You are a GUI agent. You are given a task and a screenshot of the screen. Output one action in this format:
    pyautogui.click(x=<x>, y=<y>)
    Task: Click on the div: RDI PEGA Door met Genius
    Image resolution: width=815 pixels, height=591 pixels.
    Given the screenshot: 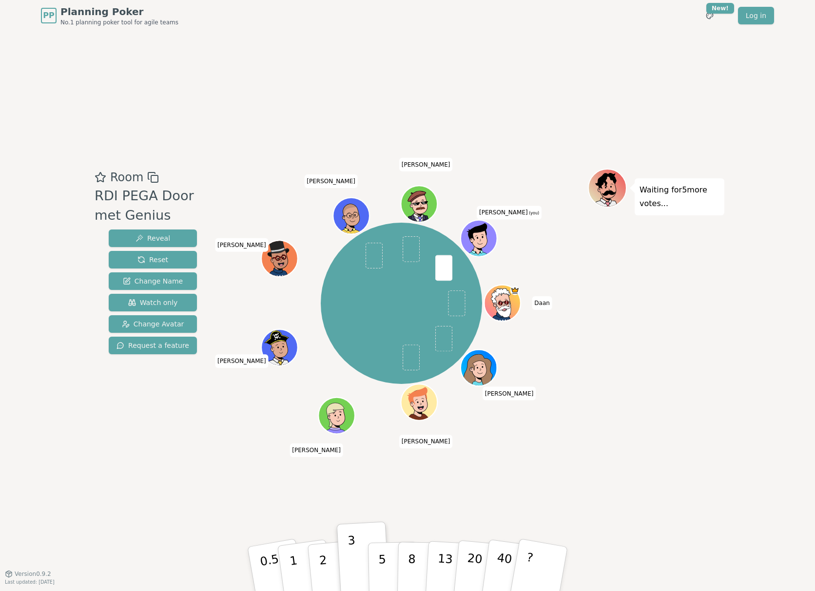 What is the action you would take?
    pyautogui.click(x=154, y=206)
    